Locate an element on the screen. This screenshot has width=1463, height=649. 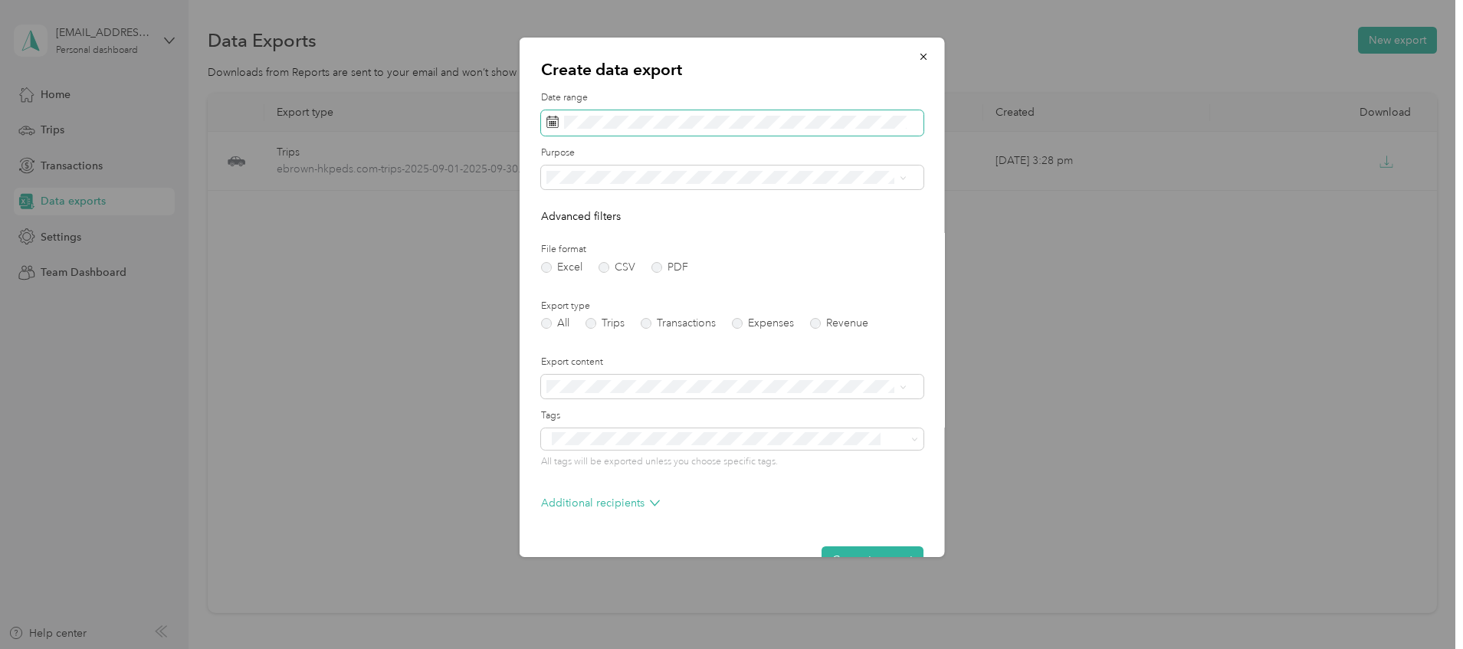
label: File format is located at coordinates (731, 250).